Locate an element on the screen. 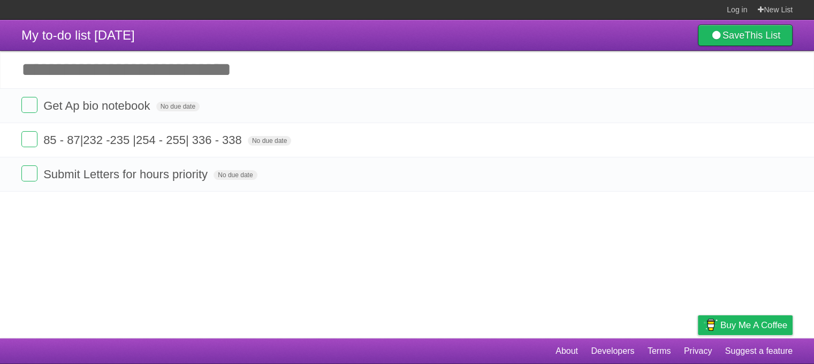 The image size is (814, 364). b: This List is located at coordinates (762, 35).